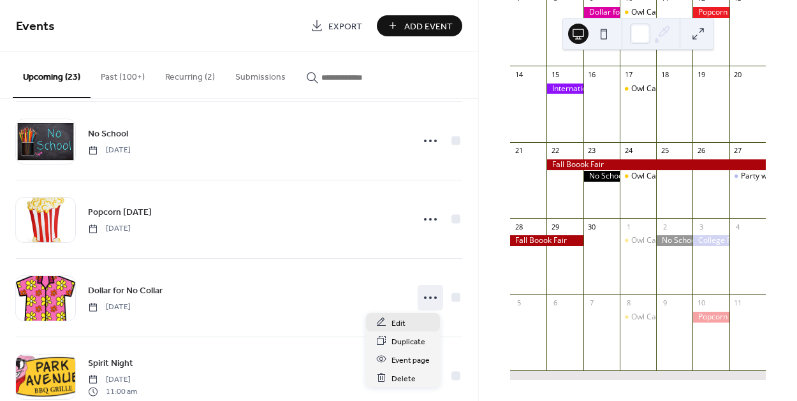 Image resolution: width=797 pixels, height=401 pixels. Describe the element at coordinates (108, 133) in the screenshot. I see `a: No School` at that location.